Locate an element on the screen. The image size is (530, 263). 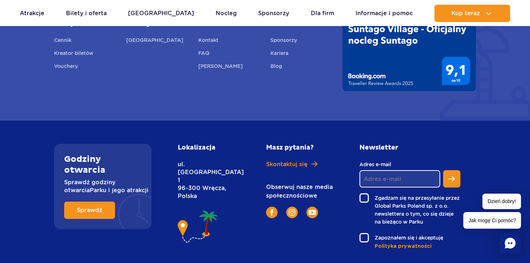
label: Zapoznałem się i akceptuję is located at coordinates (410, 237).